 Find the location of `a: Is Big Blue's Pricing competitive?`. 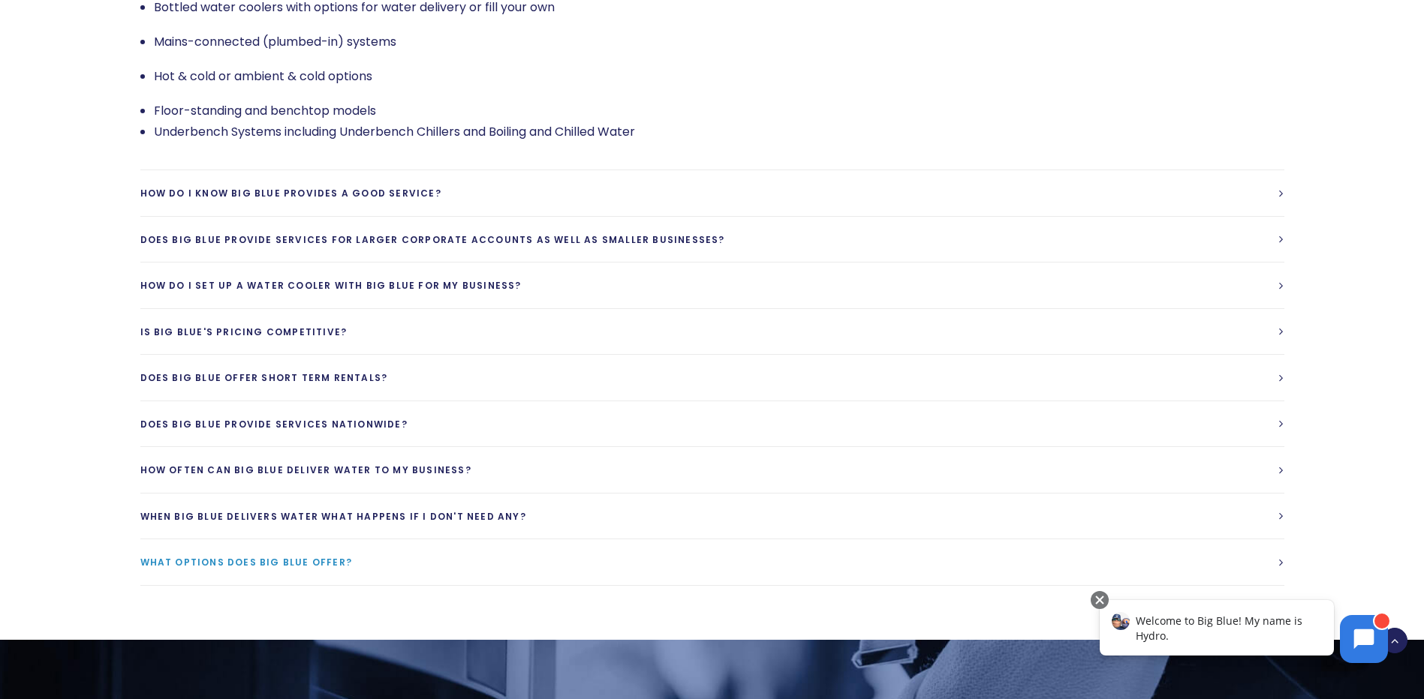

a: Is Big Blue's Pricing competitive? is located at coordinates (712, 332).